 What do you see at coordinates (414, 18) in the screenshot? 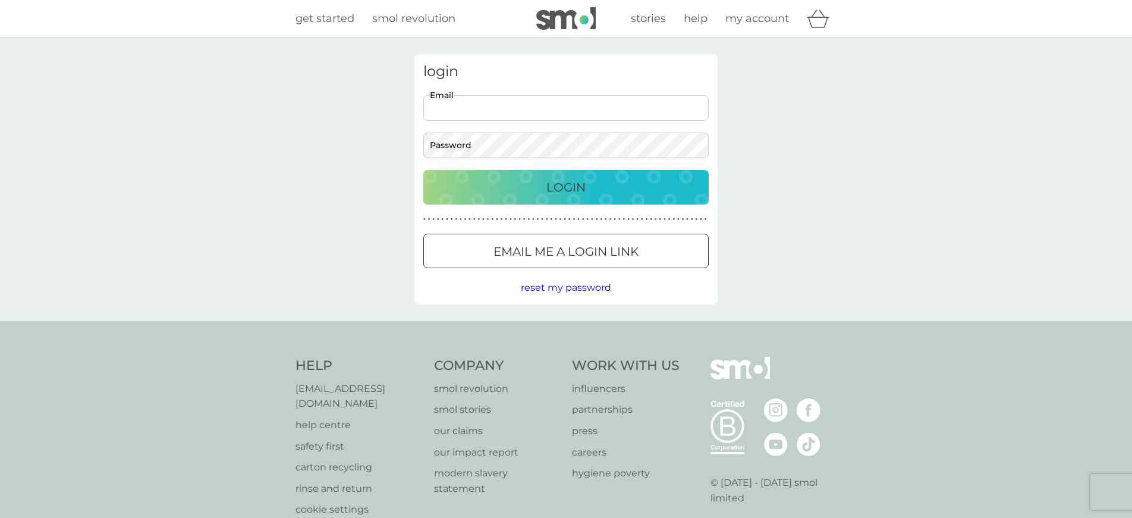
I see `span: smol revolution` at bounding box center [414, 18].